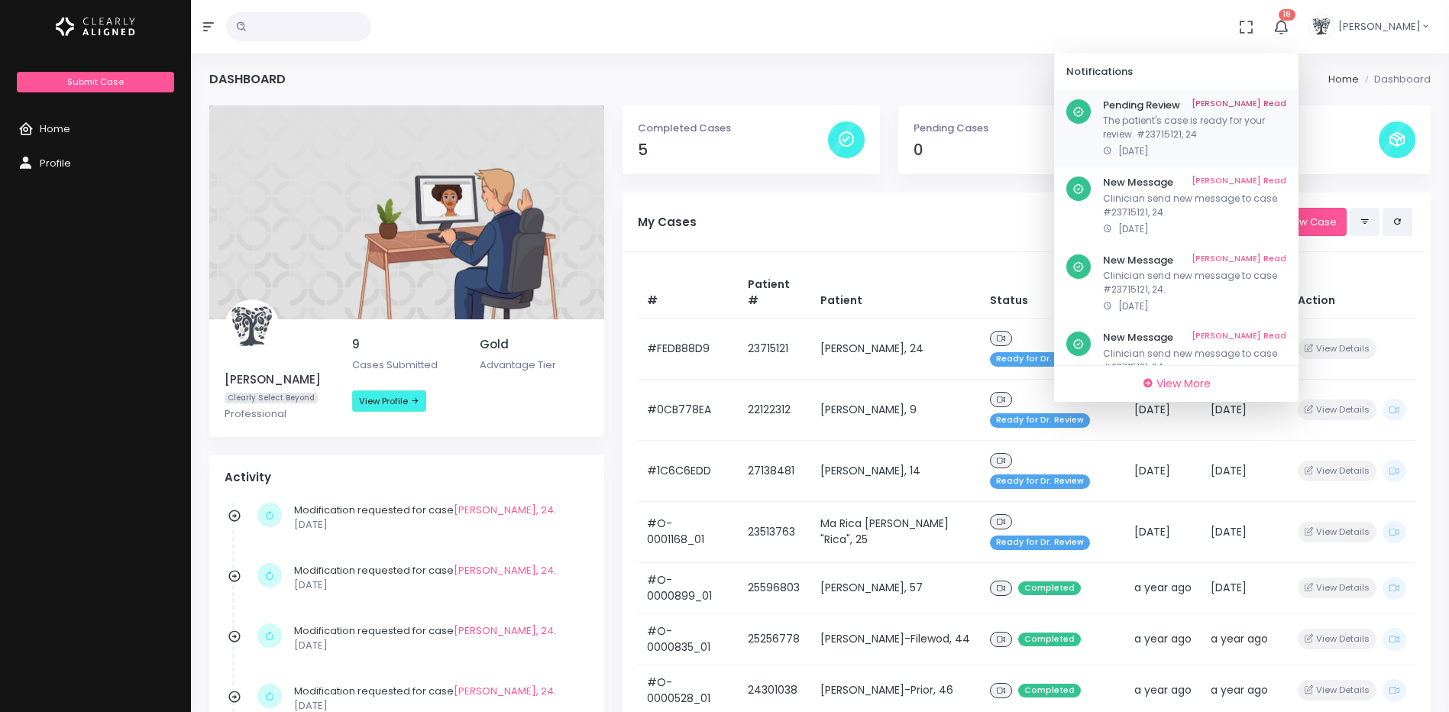 This screenshot has width=1449, height=712. Describe the element at coordinates (733, 150) in the screenshot. I see `h4: 5` at that location.